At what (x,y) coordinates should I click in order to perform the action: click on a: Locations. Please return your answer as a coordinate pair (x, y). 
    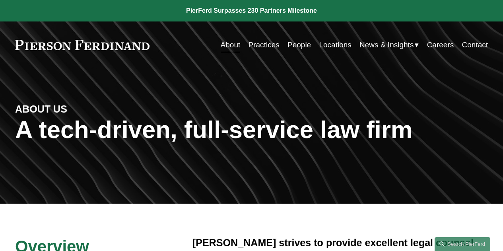
    Looking at the image, I should click on (335, 45).